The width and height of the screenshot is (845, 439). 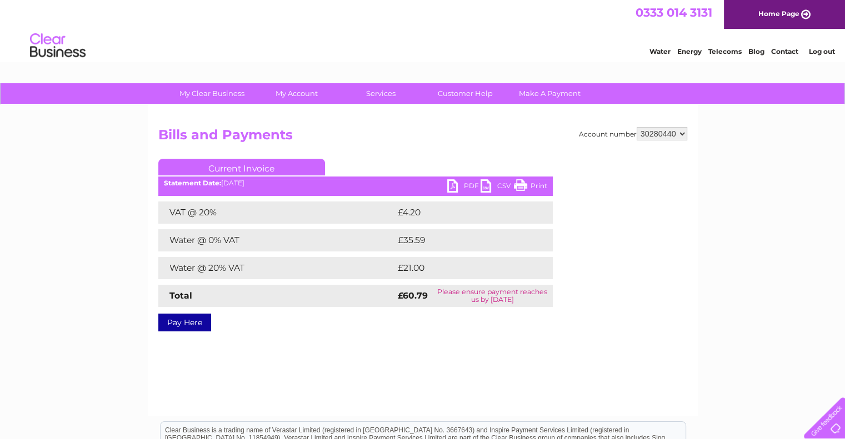 What do you see at coordinates (821, 51) in the screenshot?
I see `a: Log out` at bounding box center [821, 51].